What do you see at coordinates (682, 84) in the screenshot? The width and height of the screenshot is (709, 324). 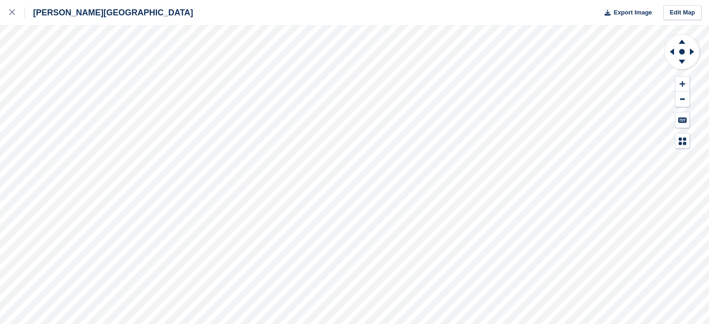 I see `button: Zoom In` at bounding box center [682, 84].